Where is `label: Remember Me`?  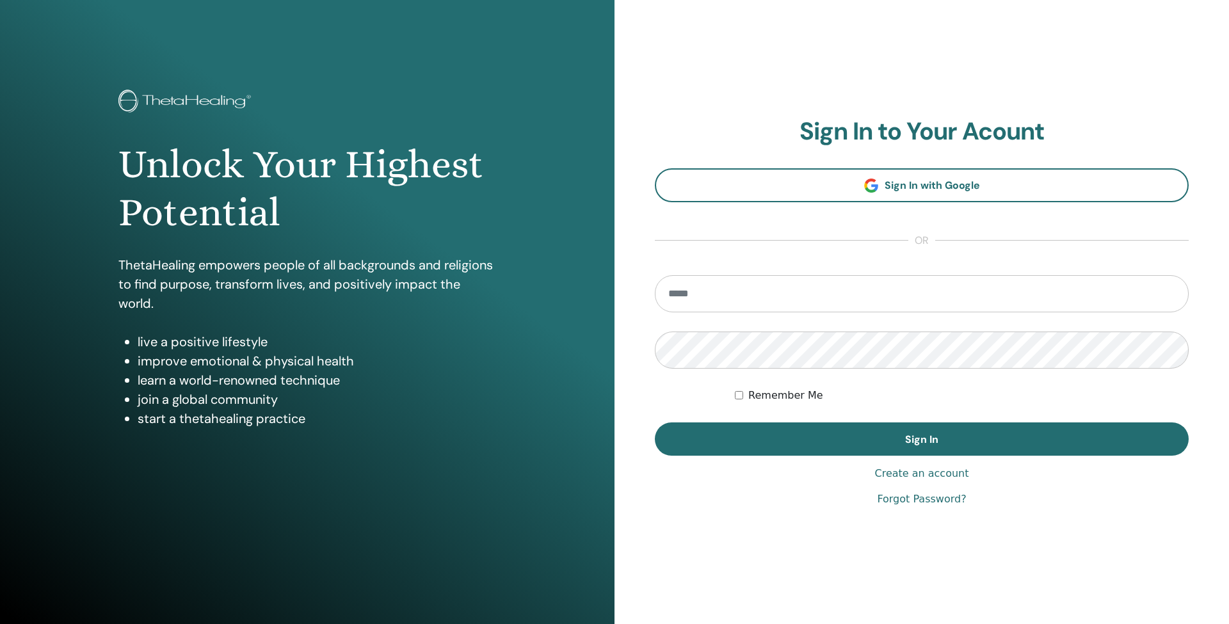 label: Remember Me is located at coordinates (785, 395).